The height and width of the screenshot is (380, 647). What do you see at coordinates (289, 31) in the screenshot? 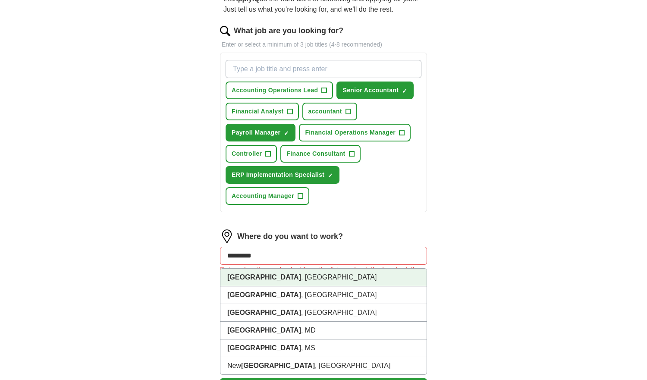
I see `label: What job are you looking for?` at bounding box center [289, 31].